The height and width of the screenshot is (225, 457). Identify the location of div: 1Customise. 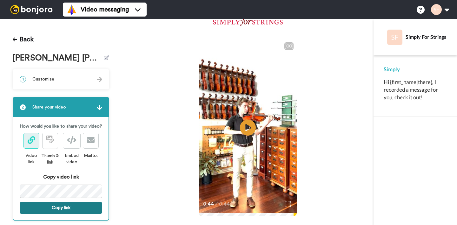
(61, 79).